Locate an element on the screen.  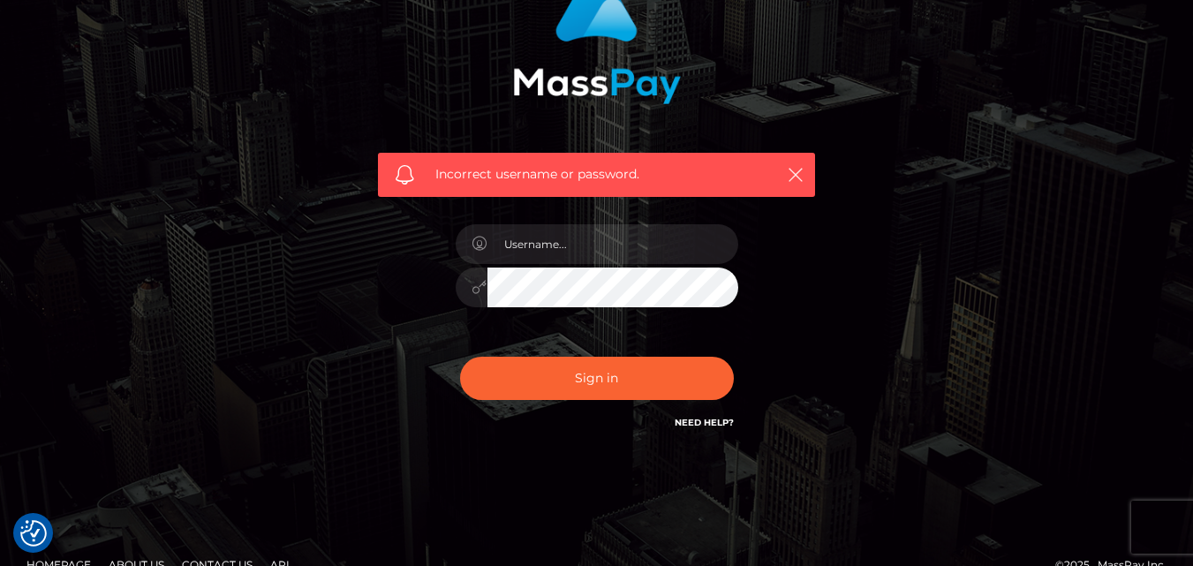
input: Username... is located at coordinates (613, 244).